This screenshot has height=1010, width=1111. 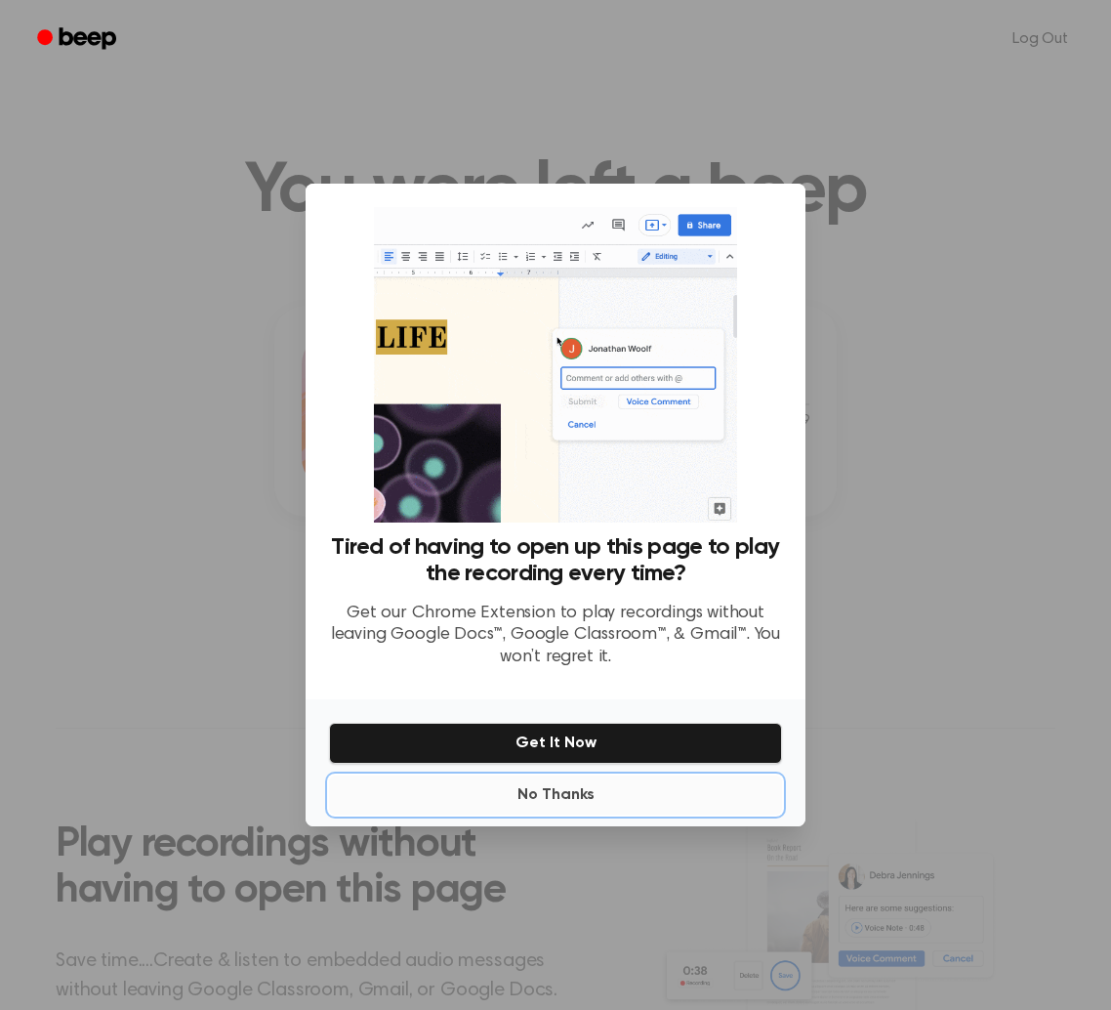 I want to click on p: Get our Chrome Extension to play recordings without leaving Google Docs™, Google Classroom™, & Gm..., so click(x=556, y=636).